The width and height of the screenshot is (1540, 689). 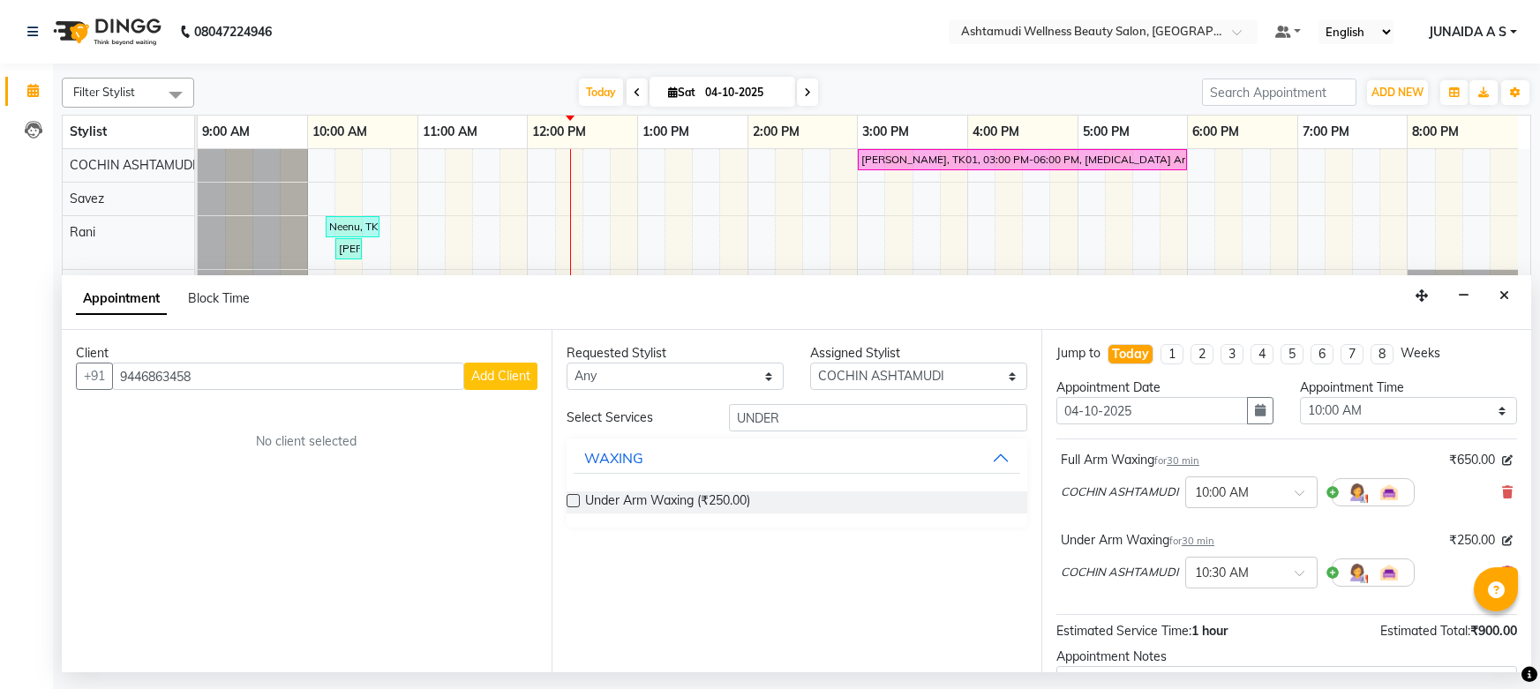 I want to click on li: 8, so click(x=1382, y=354).